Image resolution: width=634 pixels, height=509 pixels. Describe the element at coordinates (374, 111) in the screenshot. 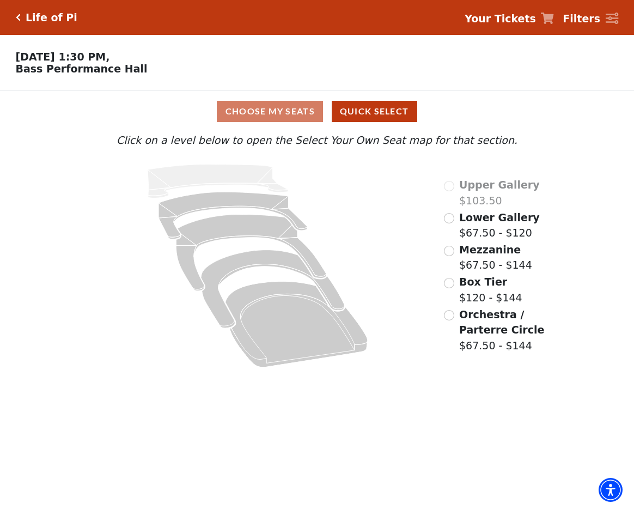

I see `button: Quick Select` at that location.